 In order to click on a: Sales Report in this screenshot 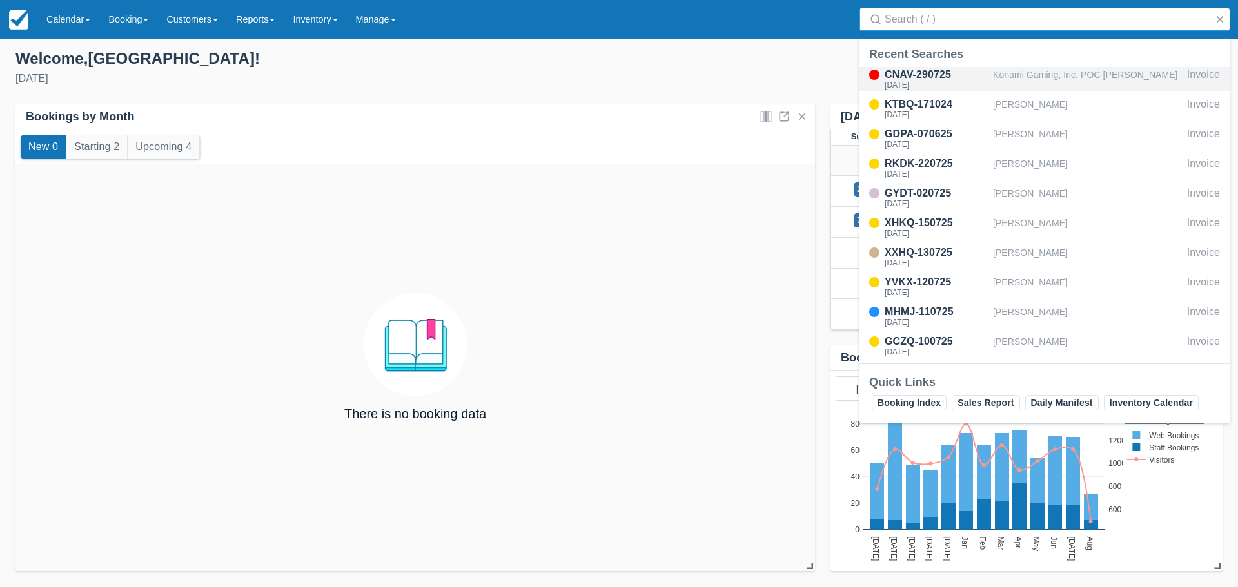, I will do `click(985, 403)`.